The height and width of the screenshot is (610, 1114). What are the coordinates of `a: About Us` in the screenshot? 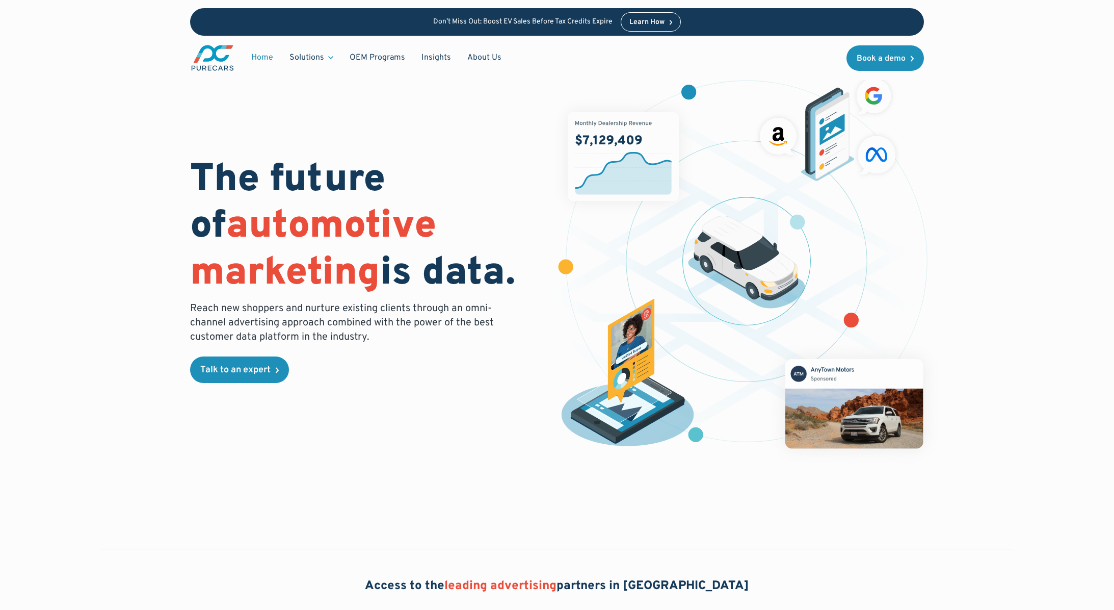 It's located at (484, 58).